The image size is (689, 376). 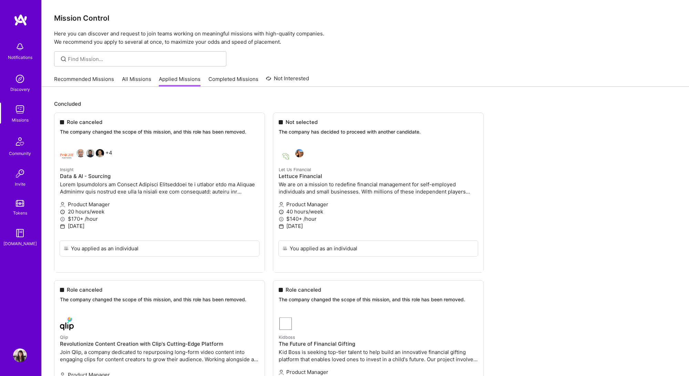 I want to click on p: The company changed the scope of this mission, and this role has been removed., so click(x=378, y=300).